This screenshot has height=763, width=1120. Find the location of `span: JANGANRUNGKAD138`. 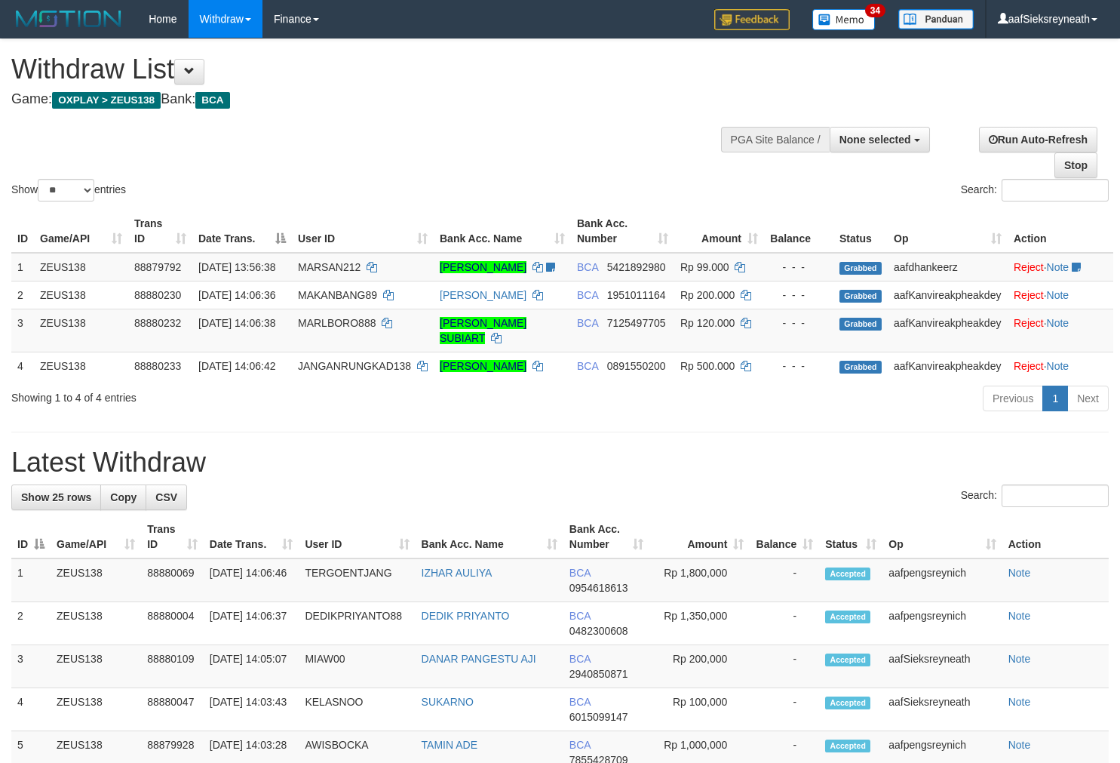

span: JANGANRUNGKAD138 is located at coordinates (355, 366).